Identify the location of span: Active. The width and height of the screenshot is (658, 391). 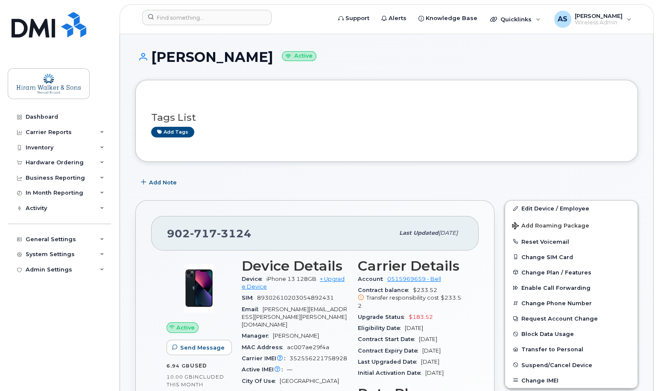
(185, 327).